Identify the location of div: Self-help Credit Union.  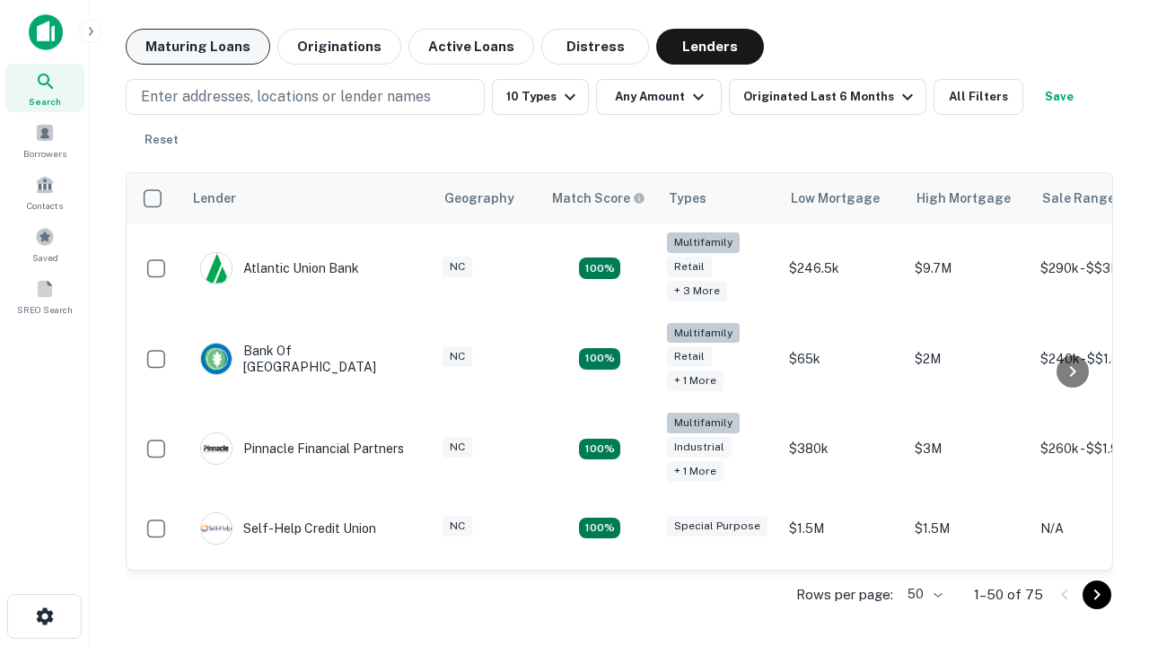
(288, 529).